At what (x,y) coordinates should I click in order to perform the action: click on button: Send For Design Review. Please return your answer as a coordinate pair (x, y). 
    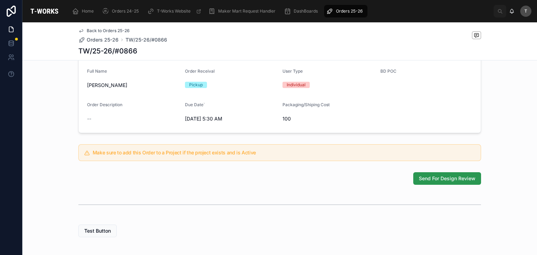
    Looking at the image, I should click on (447, 179).